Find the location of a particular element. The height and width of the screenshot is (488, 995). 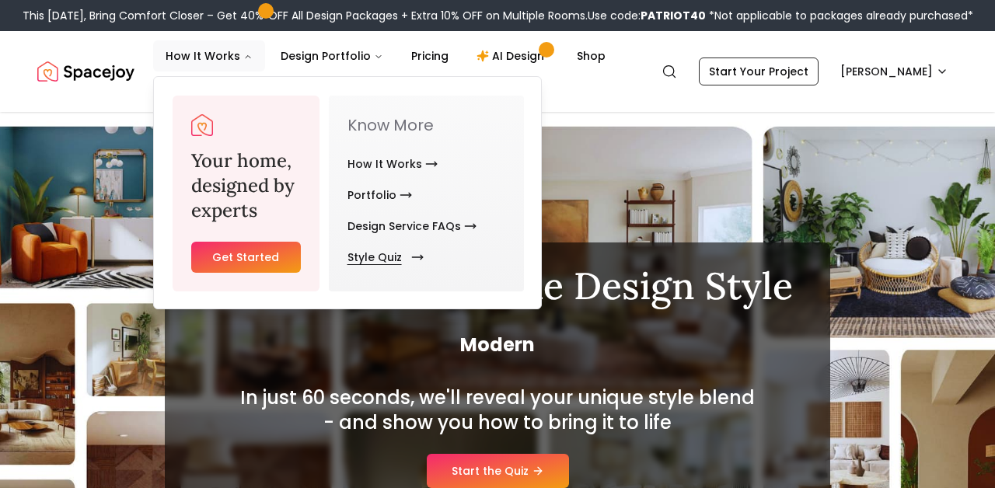

a: Get Started is located at coordinates (246, 257).